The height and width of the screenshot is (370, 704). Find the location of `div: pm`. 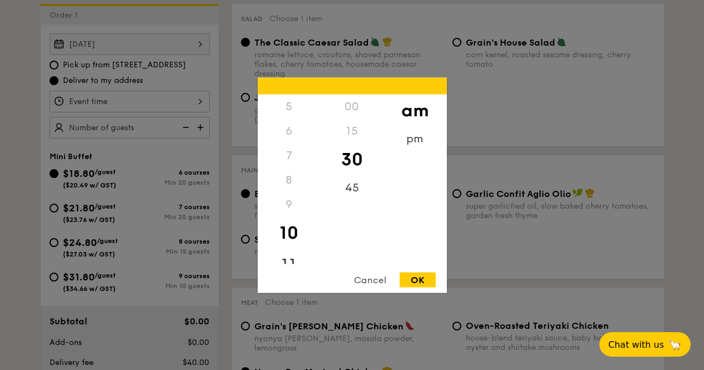

div: pm is located at coordinates (415, 139).